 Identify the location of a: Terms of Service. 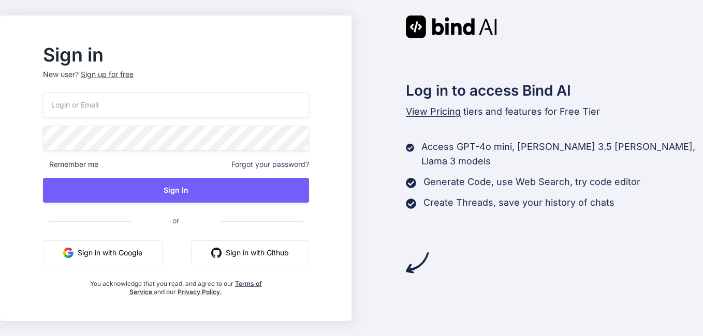
(196, 288).